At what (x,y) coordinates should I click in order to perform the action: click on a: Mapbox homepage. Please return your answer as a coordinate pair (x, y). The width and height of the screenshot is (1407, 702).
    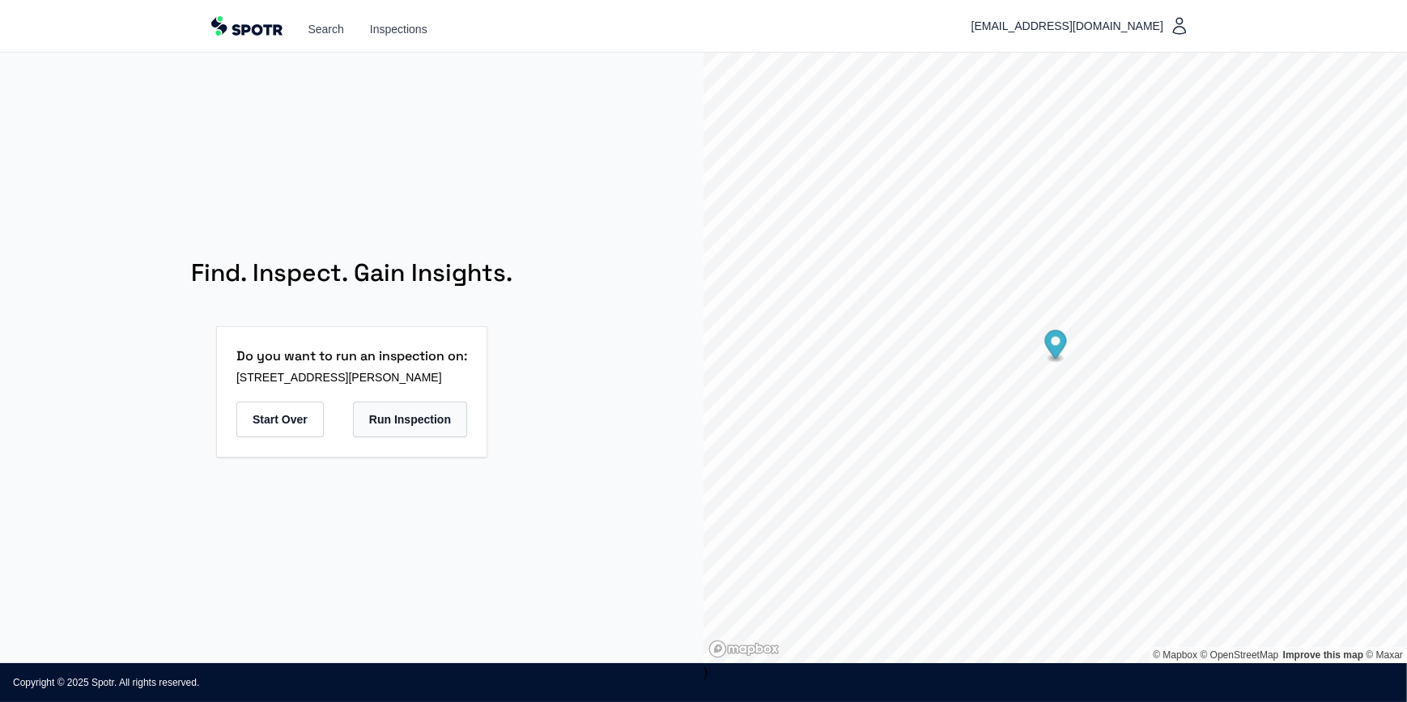
    Looking at the image, I should click on (744, 649).